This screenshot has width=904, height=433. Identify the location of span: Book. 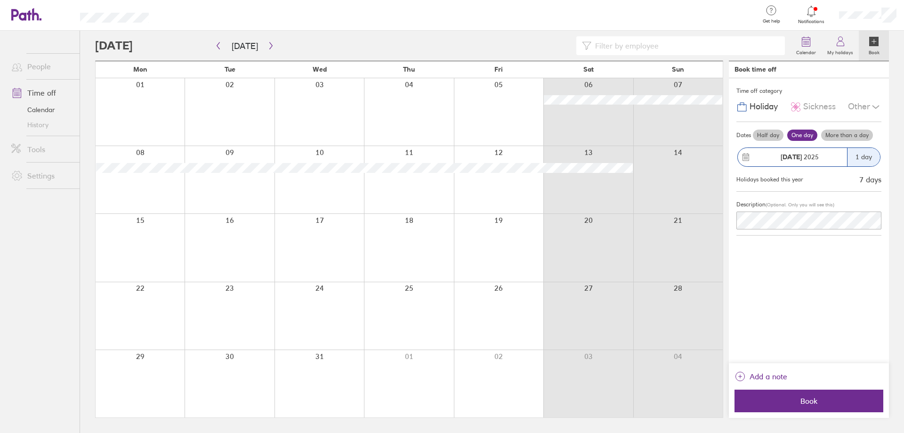
(809, 401).